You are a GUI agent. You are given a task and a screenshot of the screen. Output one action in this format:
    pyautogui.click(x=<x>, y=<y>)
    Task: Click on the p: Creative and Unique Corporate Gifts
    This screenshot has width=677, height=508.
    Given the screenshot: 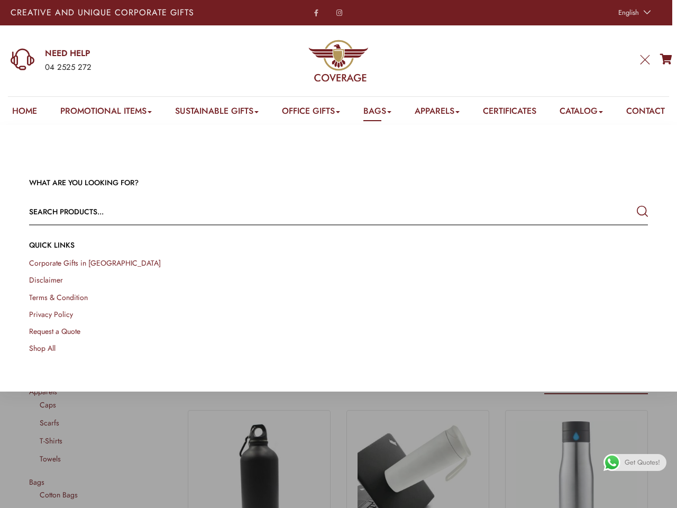 What is the action you would take?
    pyautogui.click(x=138, y=13)
    